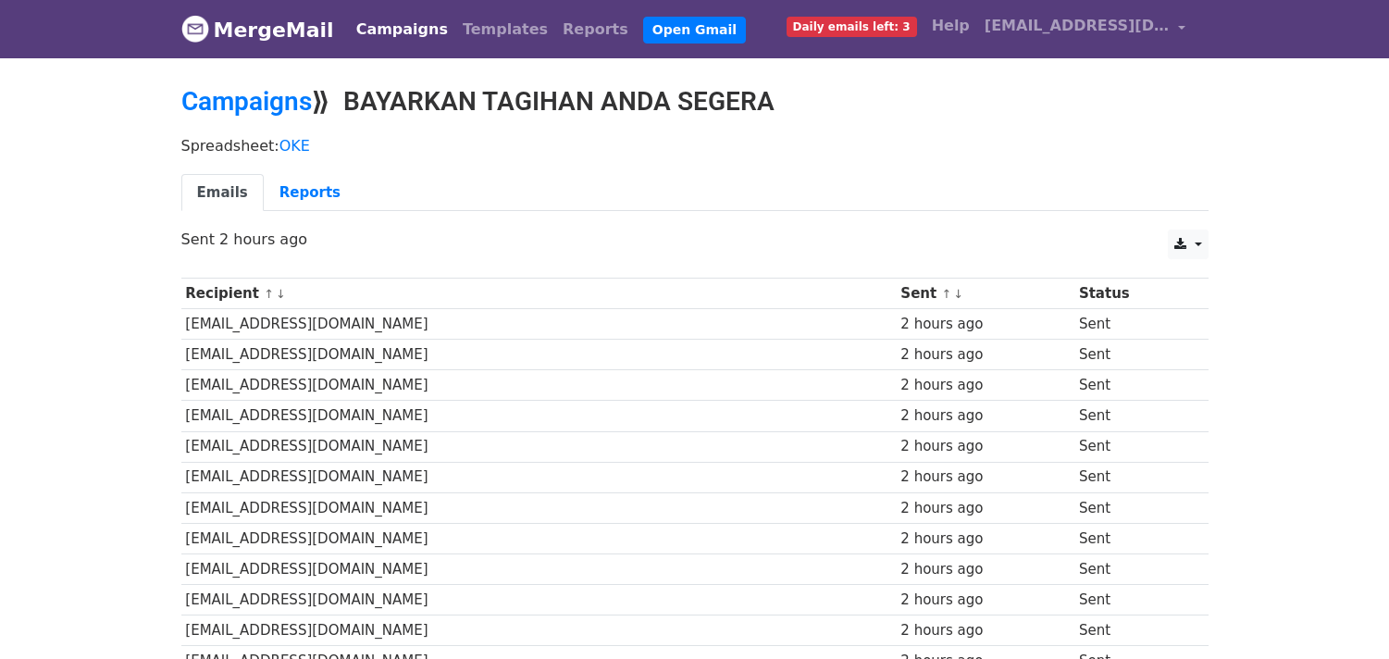 The height and width of the screenshot is (659, 1389). Describe the element at coordinates (852, 27) in the screenshot. I see `span: Daily emails left: 3` at that location.